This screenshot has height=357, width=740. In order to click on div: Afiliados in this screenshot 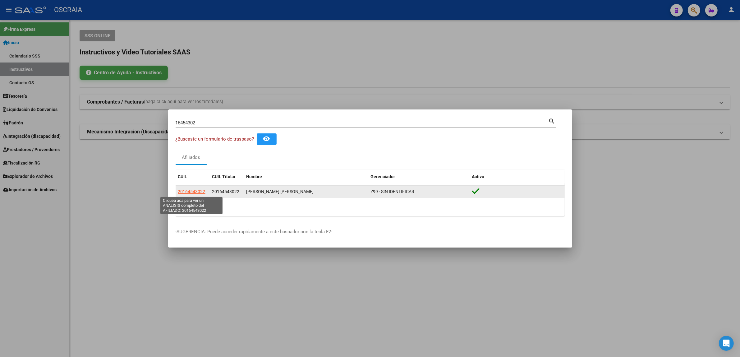, I will do `click(191, 157)`.